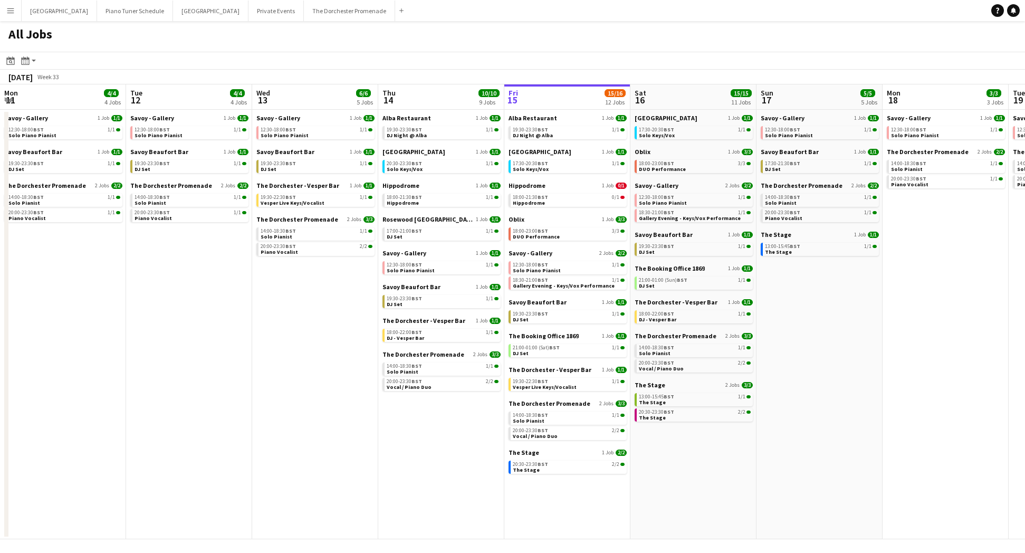  I want to click on div: The Dorchester Promenade2 Jobs2/214:00-18:30BST1/1Solo Pianist20:00-23:30BST1/1Piano Vocalist, so click(946, 169).